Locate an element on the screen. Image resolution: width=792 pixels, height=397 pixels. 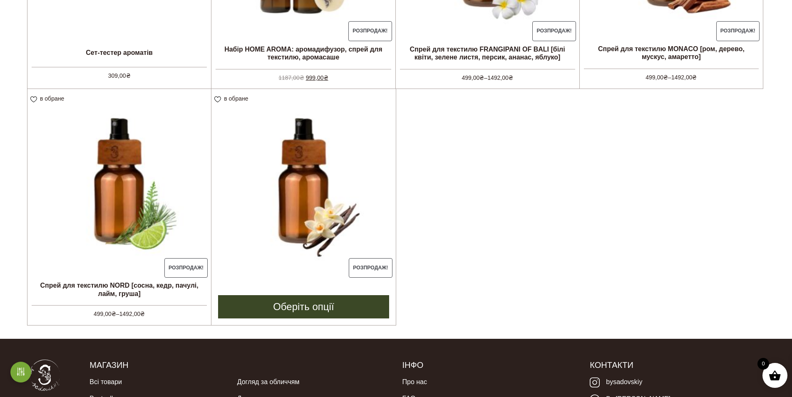
h2: Спрей для текстилю MONACO [ром, дерево, мускус, амаретто] is located at coordinates (671, 53).